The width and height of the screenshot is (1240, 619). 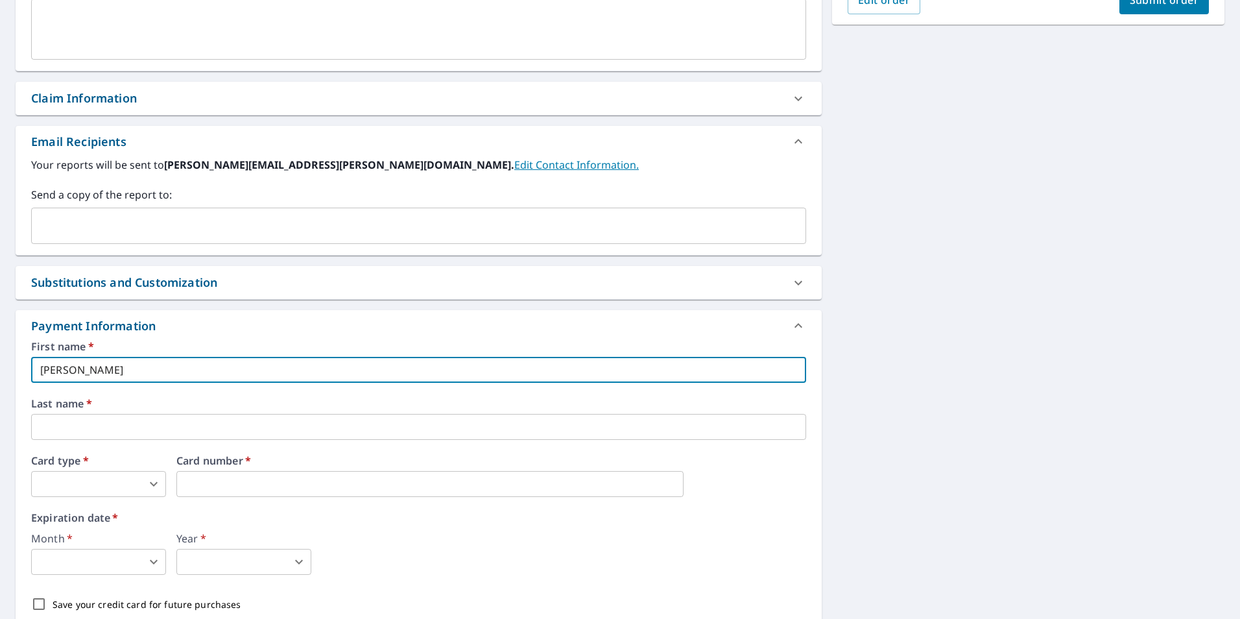 I want to click on a: EditContactInfo, so click(x=576, y=165).